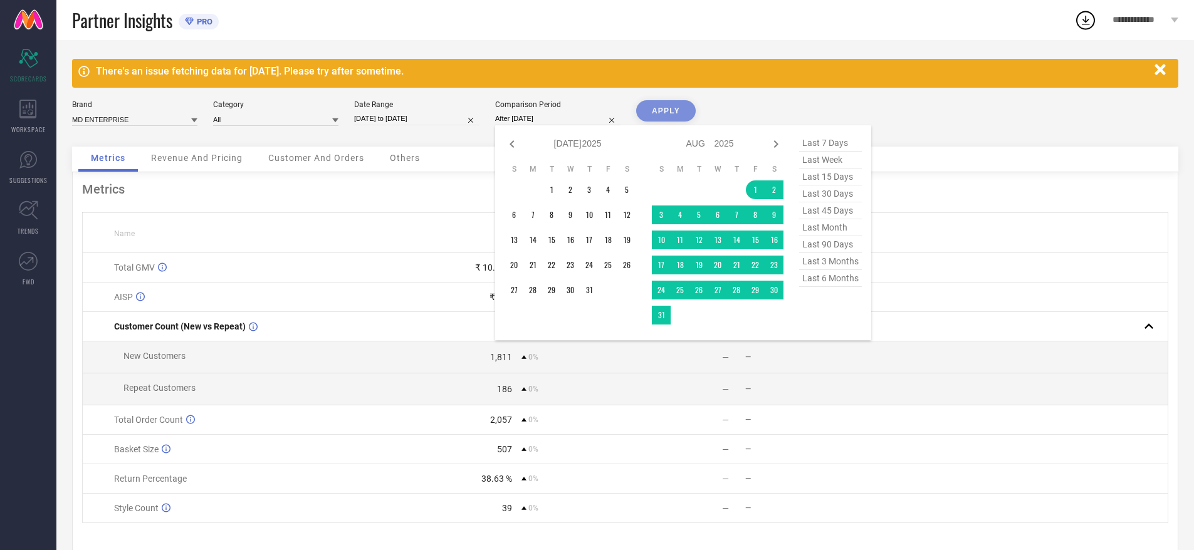  What do you see at coordinates (417, 118) in the screenshot?
I see `input: Select date range` at bounding box center [417, 118].